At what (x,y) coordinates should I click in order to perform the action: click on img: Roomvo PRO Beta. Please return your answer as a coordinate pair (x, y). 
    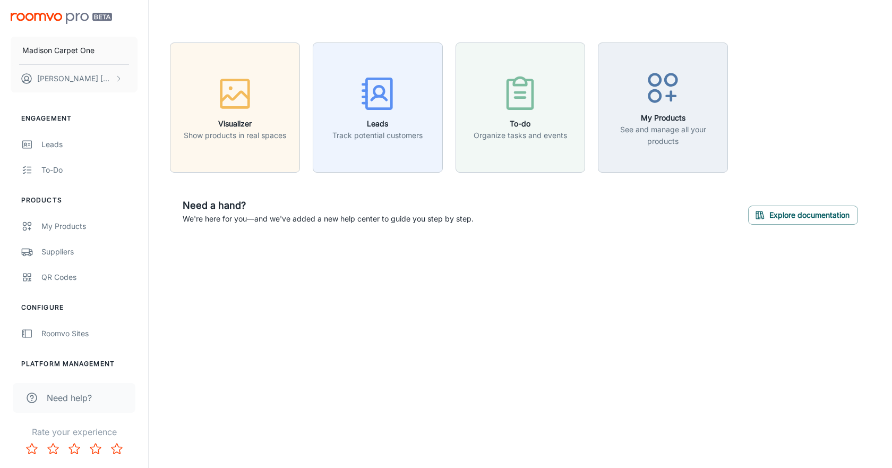
    Looking at the image, I should click on (61, 18).